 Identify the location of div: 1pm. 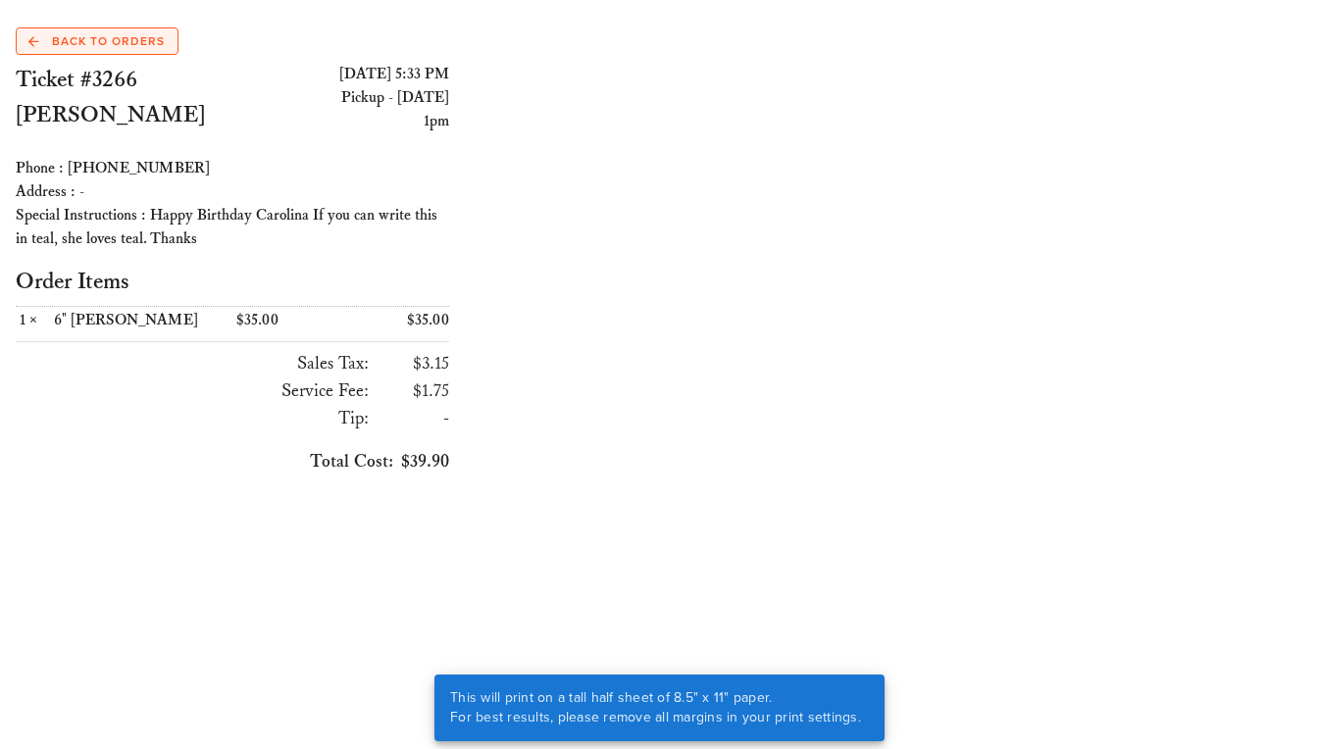
(340, 122).